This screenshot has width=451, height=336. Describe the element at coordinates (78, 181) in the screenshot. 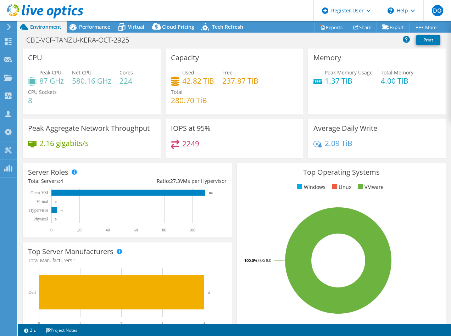

I see `div: Total Servers:` at that location.